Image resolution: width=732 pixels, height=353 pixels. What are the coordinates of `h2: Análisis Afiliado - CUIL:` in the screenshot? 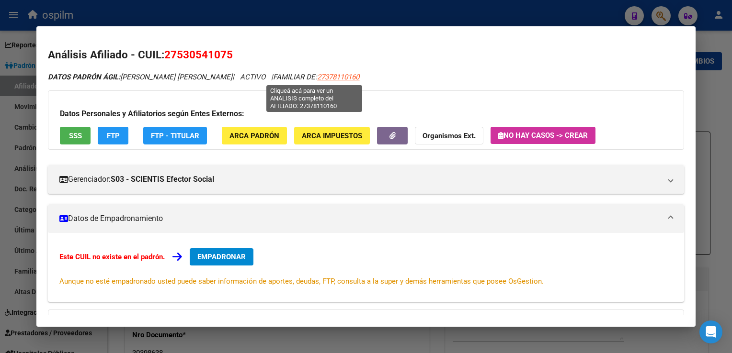 It's located at (365, 55).